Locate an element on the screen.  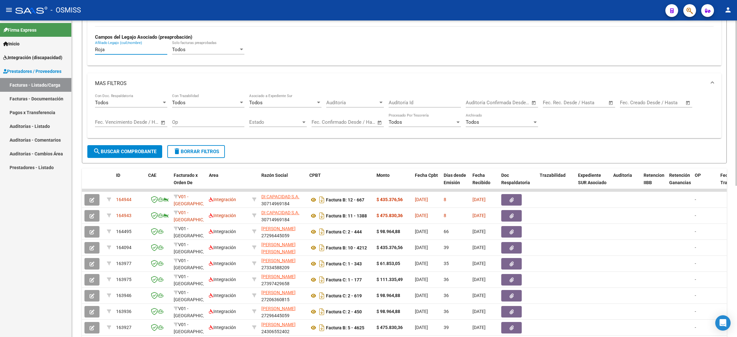
datatable-header-cell: ID is located at coordinates (130, 183).